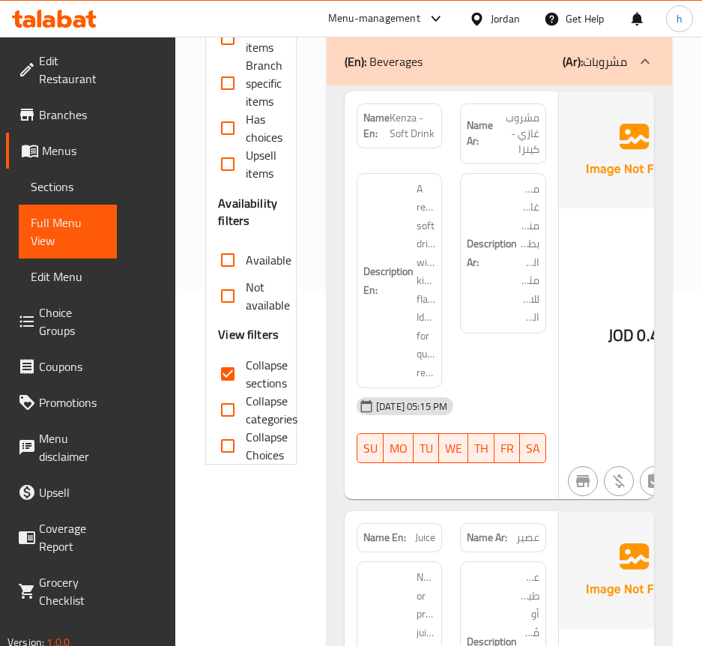  What do you see at coordinates (647, 335) in the screenshot?
I see `span: 0.4` at bounding box center [647, 335].